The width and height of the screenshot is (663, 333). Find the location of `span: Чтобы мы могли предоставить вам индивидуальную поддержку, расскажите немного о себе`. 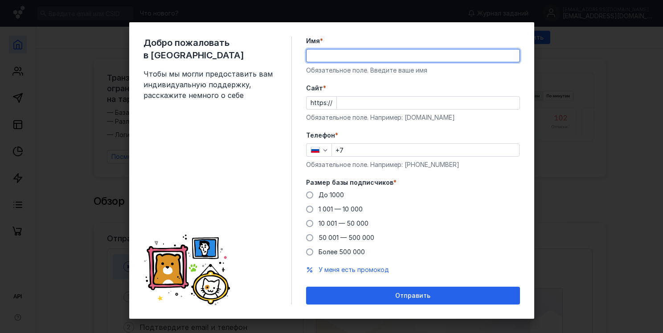

span: Чтобы мы могли предоставить вам индивидуальную поддержку, расскажите немного о себе is located at coordinates (210, 85).